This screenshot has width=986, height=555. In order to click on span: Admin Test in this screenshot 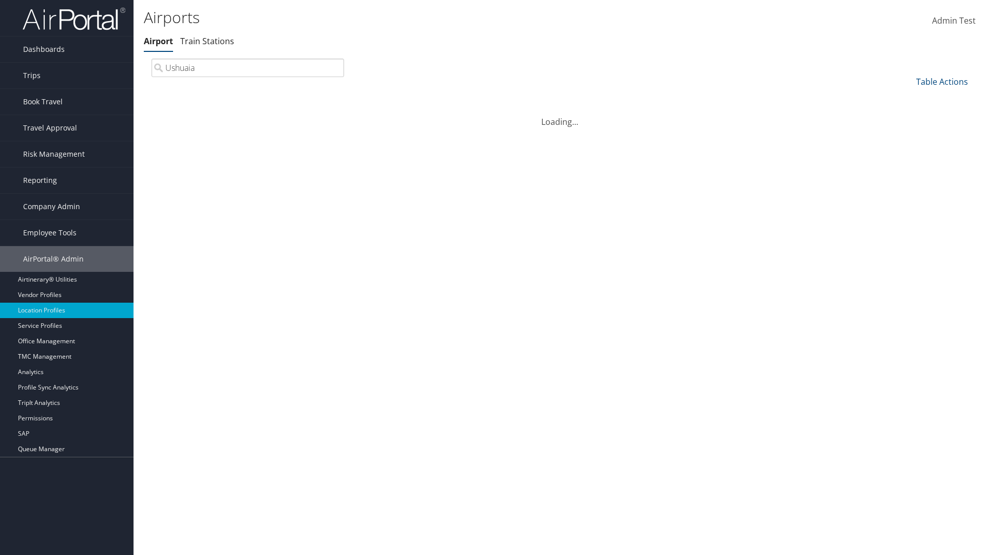, I will do `click(954, 21)`.